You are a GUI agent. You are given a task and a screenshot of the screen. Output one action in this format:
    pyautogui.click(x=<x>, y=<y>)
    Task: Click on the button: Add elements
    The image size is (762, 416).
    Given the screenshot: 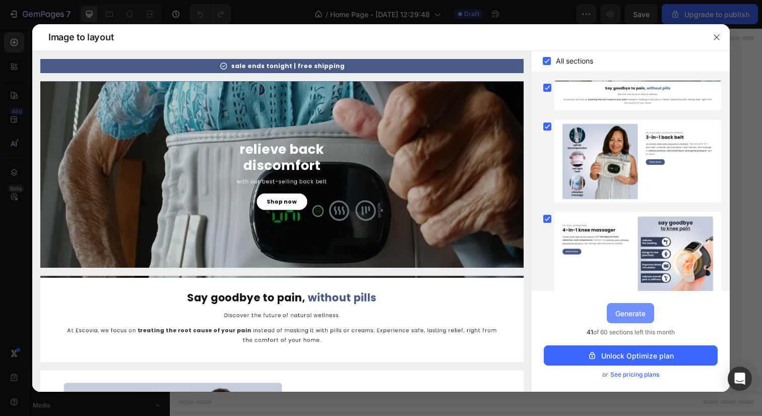 What is the action you would take?
    pyautogui.click(x=340, y=231)
    